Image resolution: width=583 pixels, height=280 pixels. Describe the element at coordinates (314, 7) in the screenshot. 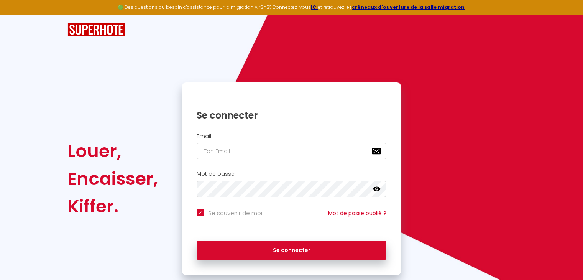

I see `a: ICI` at that location.